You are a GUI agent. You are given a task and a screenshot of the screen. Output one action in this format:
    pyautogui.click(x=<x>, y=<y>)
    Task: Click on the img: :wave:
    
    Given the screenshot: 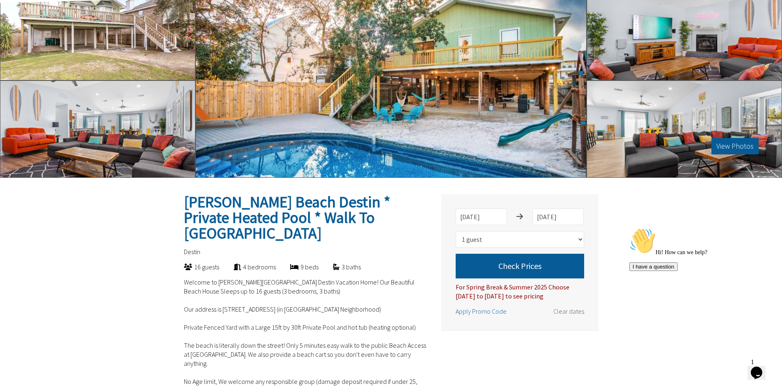 What is the action you would take?
    pyautogui.click(x=16, y=16)
    